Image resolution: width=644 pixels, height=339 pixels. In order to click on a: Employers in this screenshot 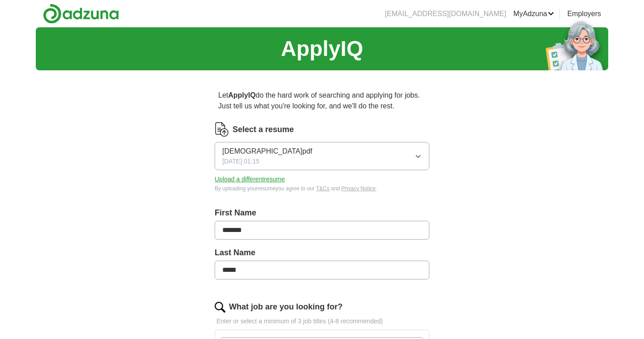, I will do `click(584, 14)`.